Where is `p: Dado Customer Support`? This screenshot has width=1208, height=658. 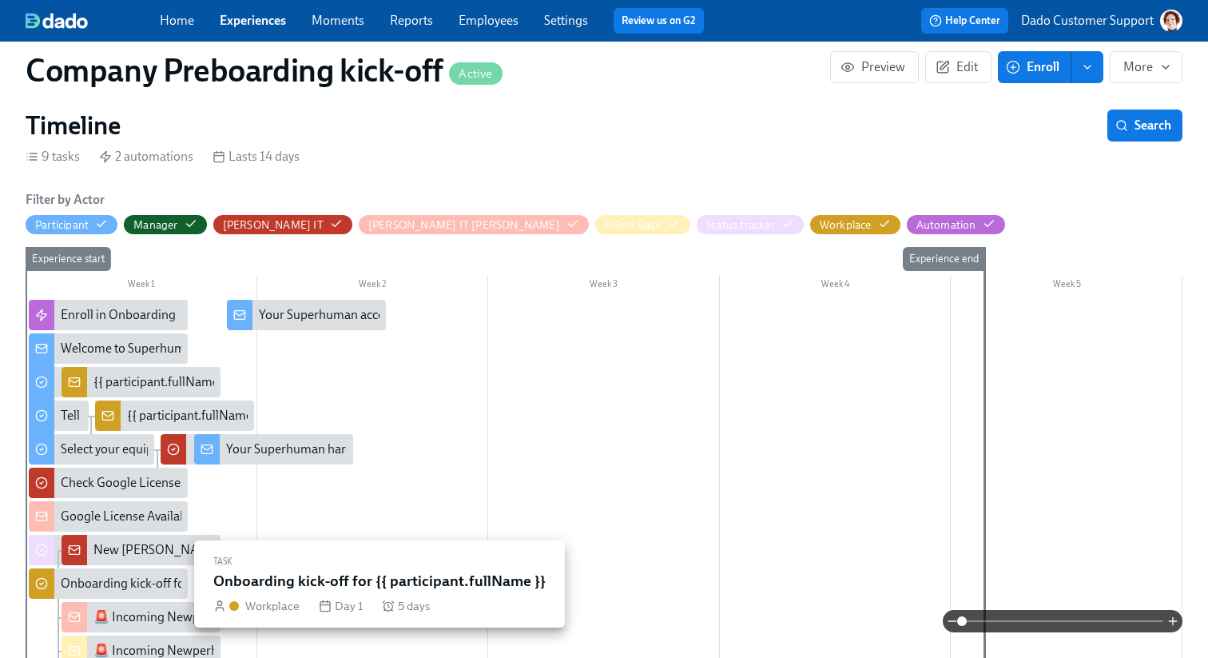 p: Dado Customer Support is located at coordinates (1088, 21).